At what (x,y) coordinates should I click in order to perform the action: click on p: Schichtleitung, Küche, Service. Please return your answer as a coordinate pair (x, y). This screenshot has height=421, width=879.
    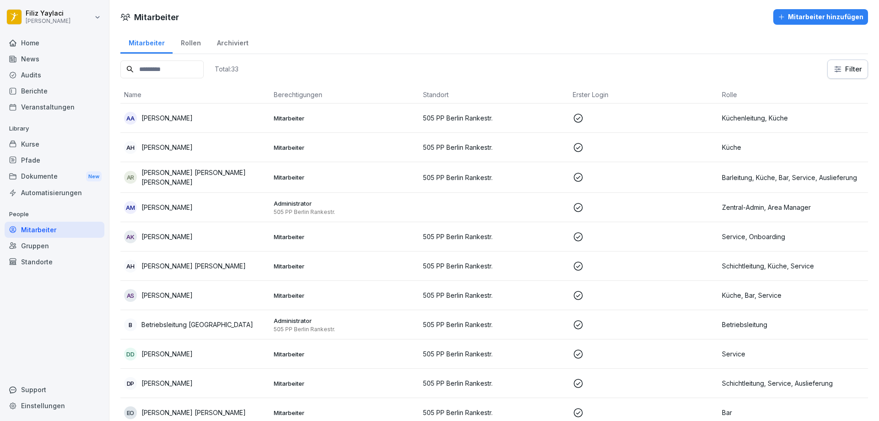
    Looking at the image, I should click on (793, 266).